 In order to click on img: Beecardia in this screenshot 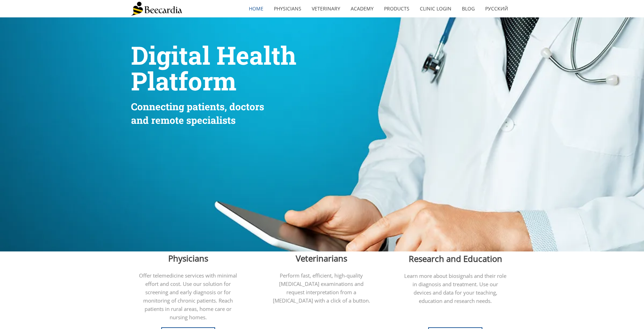, I will do `click(156, 9)`.